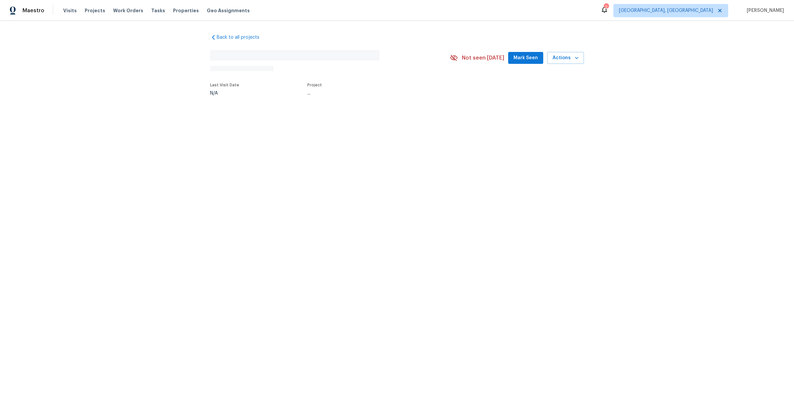 The height and width of the screenshot is (396, 794). I want to click on span: Properties, so click(186, 11).